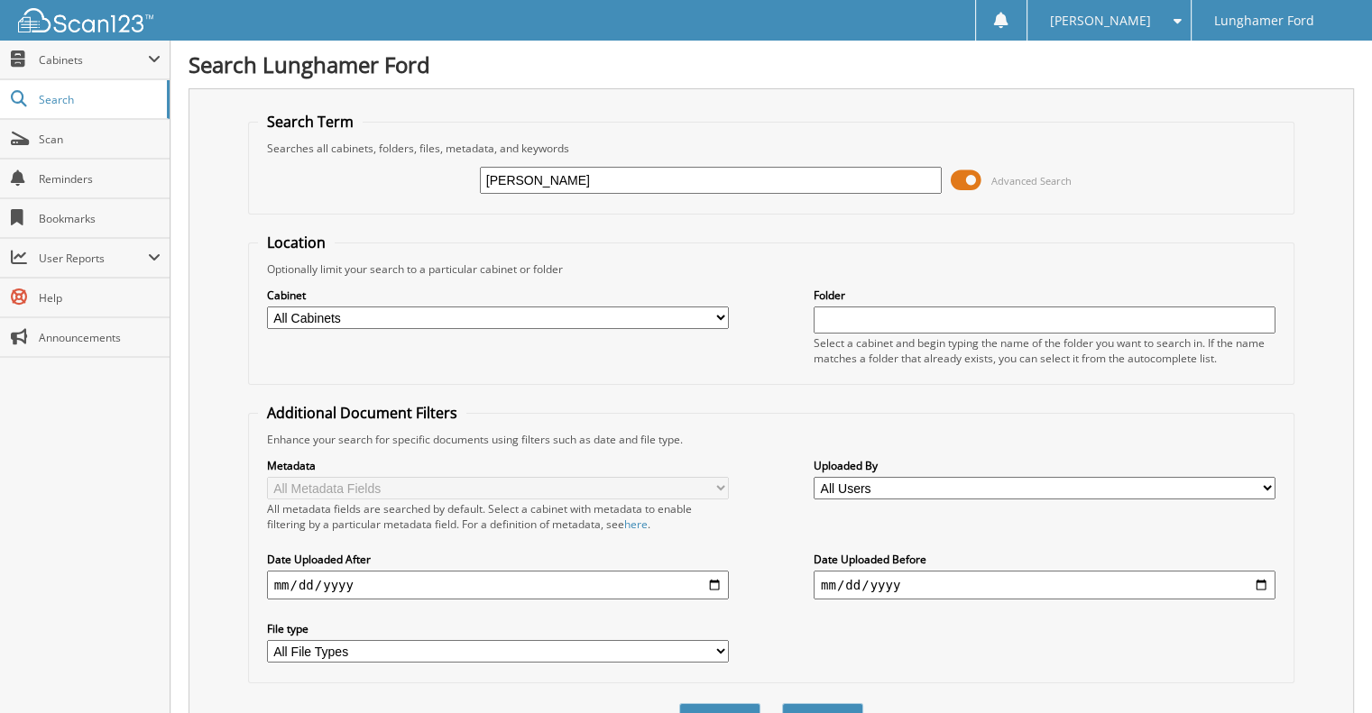 This screenshot has height=713, width=1372. What do you see at coordinates (99, 218) in the screenshot?
I see `span: Bookmarks` at bounding box center [99, 218].